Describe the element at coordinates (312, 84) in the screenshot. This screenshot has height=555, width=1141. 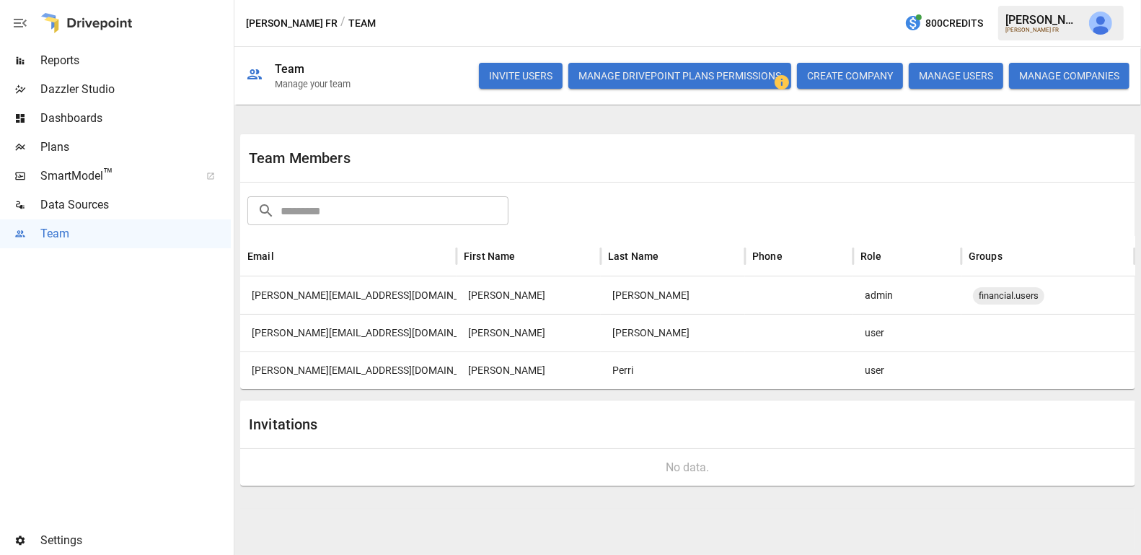
I see `div: Manage your team` at that location.